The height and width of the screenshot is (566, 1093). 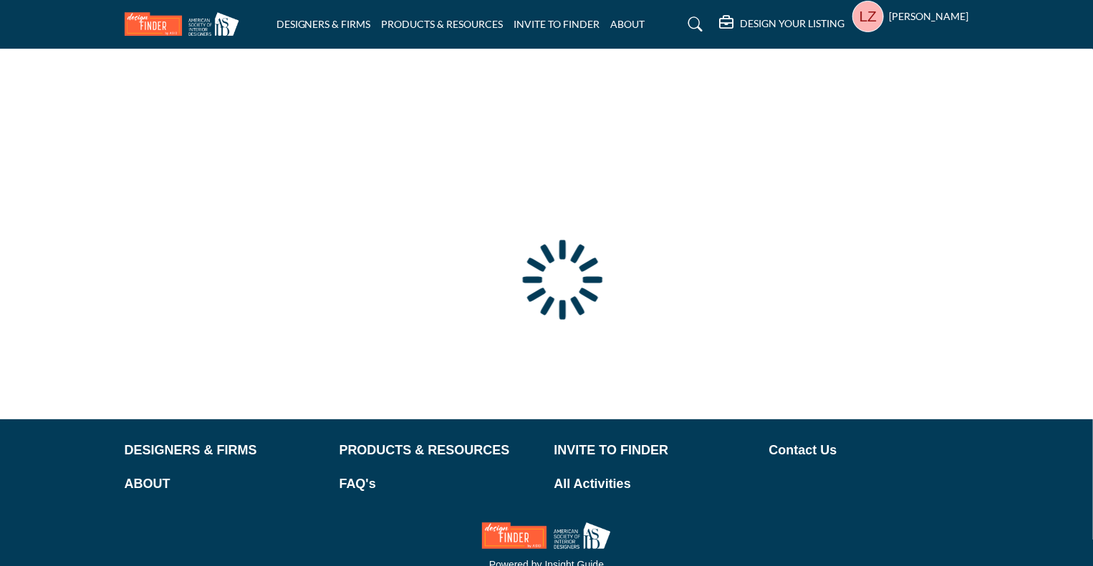 What do you see at coordinates (868, 16) in the screenshot?
I see `button: Show hide supplier dropdown` at bounding box center [868, 16].